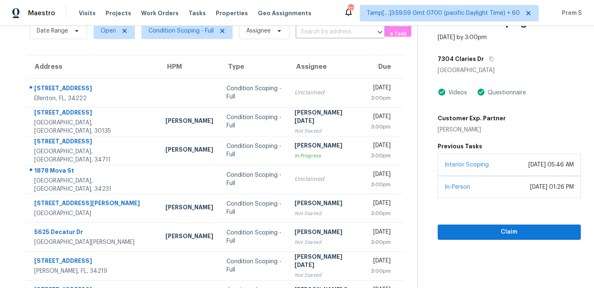 This screenshot has width=594, height=288. Describe the element at coordinates (489, 59) in the screenshot. I see `button: Copy Address` at that location.